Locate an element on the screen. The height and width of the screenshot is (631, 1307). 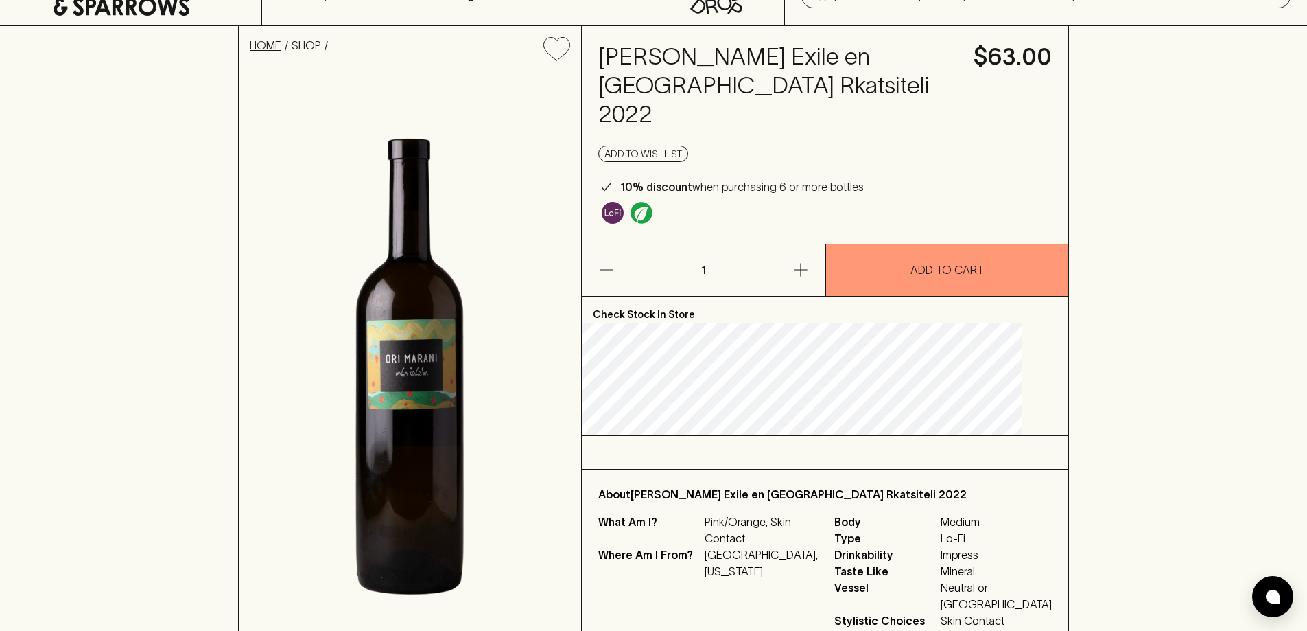
p: What Am I? is located at coordinates (650, 530).